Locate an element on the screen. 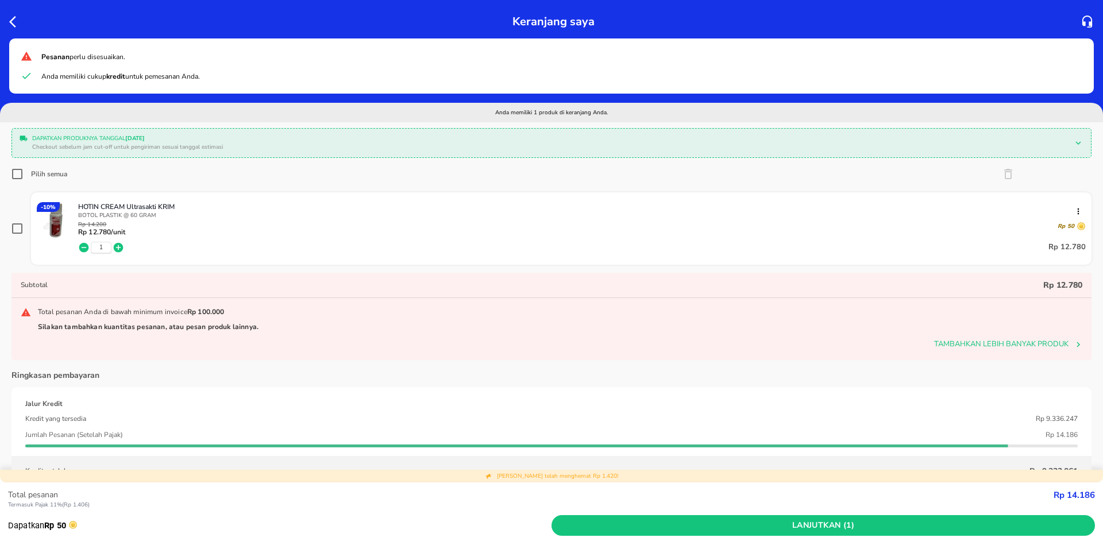  p: Dapatkan produknya tanggal is located at coordinates (549, 139).